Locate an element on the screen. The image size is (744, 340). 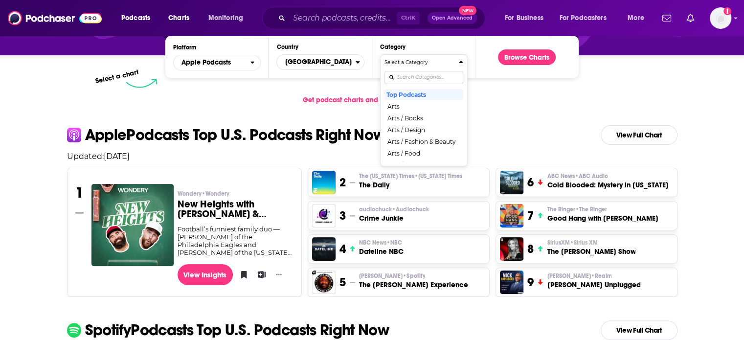
a: The Joe Rogan Experience is located at coordinates (324, 282).